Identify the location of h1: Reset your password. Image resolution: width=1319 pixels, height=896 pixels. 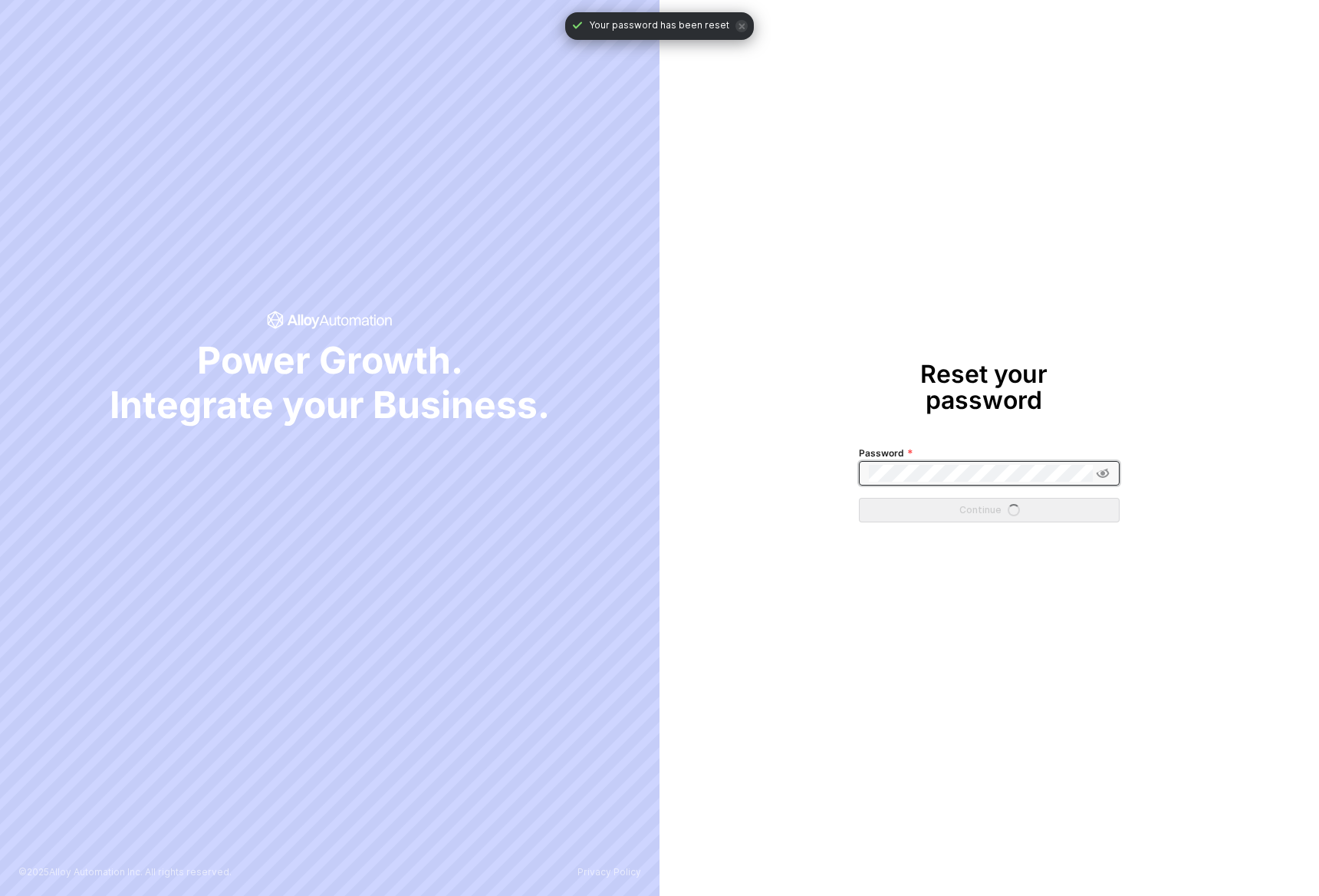
(984, 387).